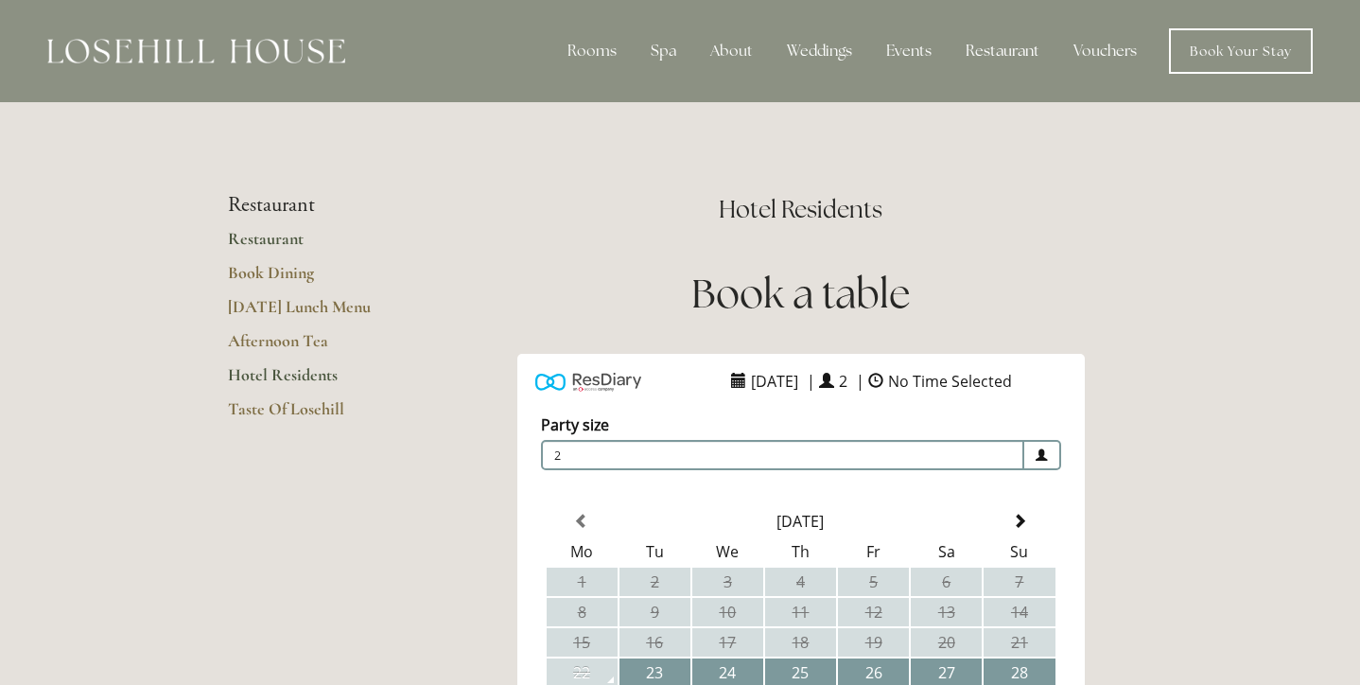 The width and height of the screenshot is (1360, 685). Describe the element at coordinates (655, 551) in the screenshot. I see `th: Tu` at that location.